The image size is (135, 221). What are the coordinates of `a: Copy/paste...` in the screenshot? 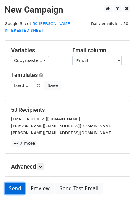 It's located at (30, 60).